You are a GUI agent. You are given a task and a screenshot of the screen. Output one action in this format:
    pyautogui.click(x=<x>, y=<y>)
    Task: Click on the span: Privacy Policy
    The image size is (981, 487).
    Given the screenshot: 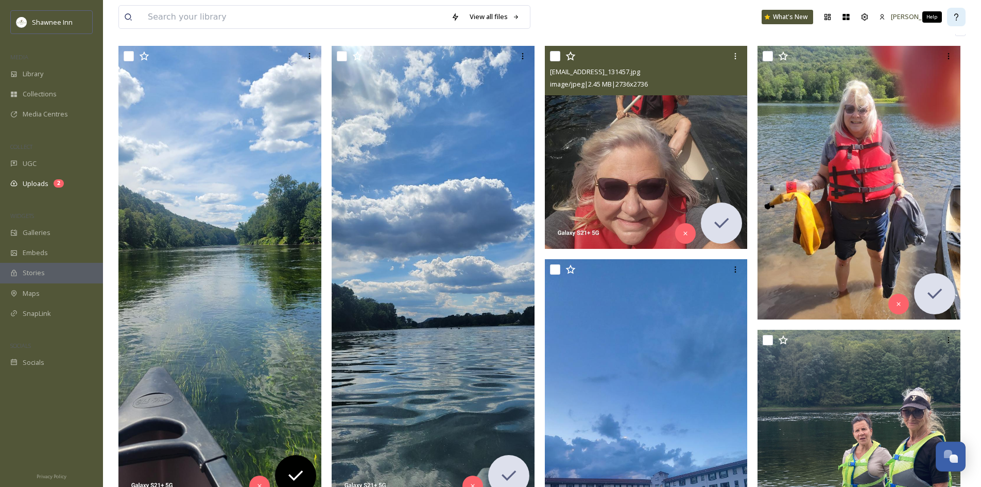 What is the action you would take?
    pyautogui.click(x=51, y=476)
    